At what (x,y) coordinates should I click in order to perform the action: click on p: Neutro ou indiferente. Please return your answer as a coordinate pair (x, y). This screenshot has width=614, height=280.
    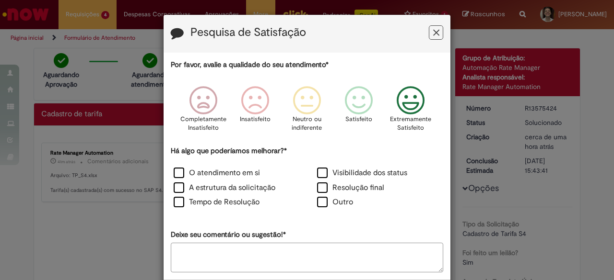
    Looking at the image, I should click on (307, 124).